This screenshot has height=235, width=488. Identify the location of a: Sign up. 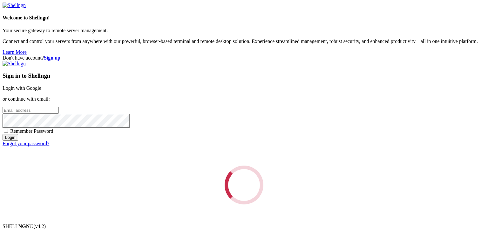
(52, 58).